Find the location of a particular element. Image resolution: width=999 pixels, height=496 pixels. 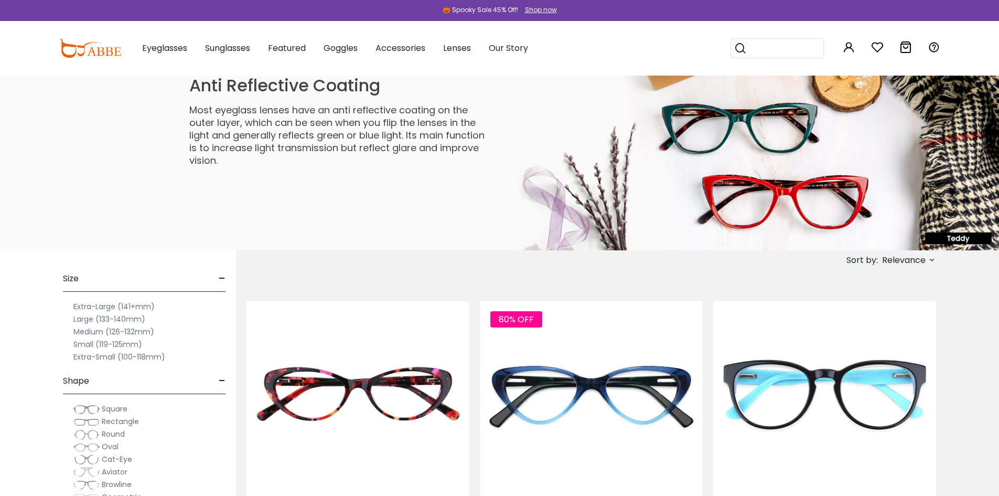

label: Medium (126-132mm) is located at coordinates (114, 331).